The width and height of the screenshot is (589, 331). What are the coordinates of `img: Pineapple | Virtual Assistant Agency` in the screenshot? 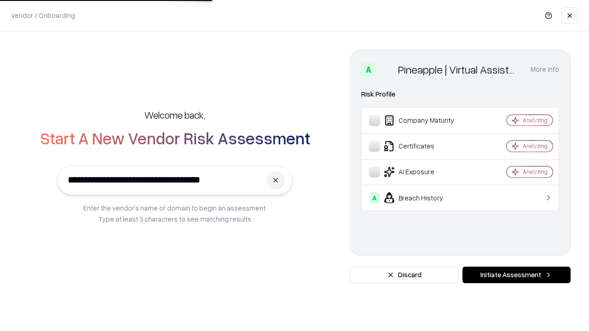 It's located at (387, 69).